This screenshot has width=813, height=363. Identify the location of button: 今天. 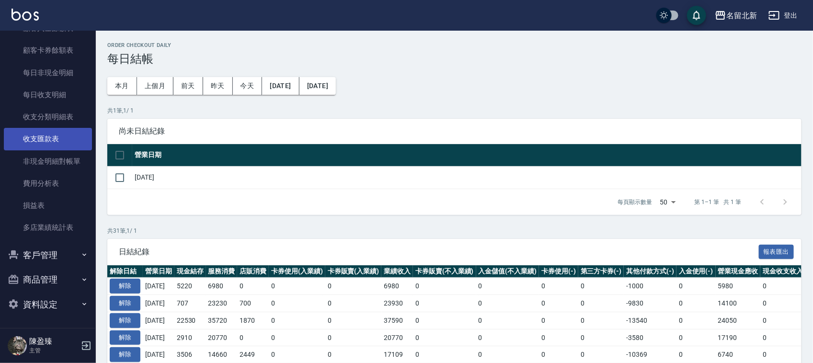
(248, 86).